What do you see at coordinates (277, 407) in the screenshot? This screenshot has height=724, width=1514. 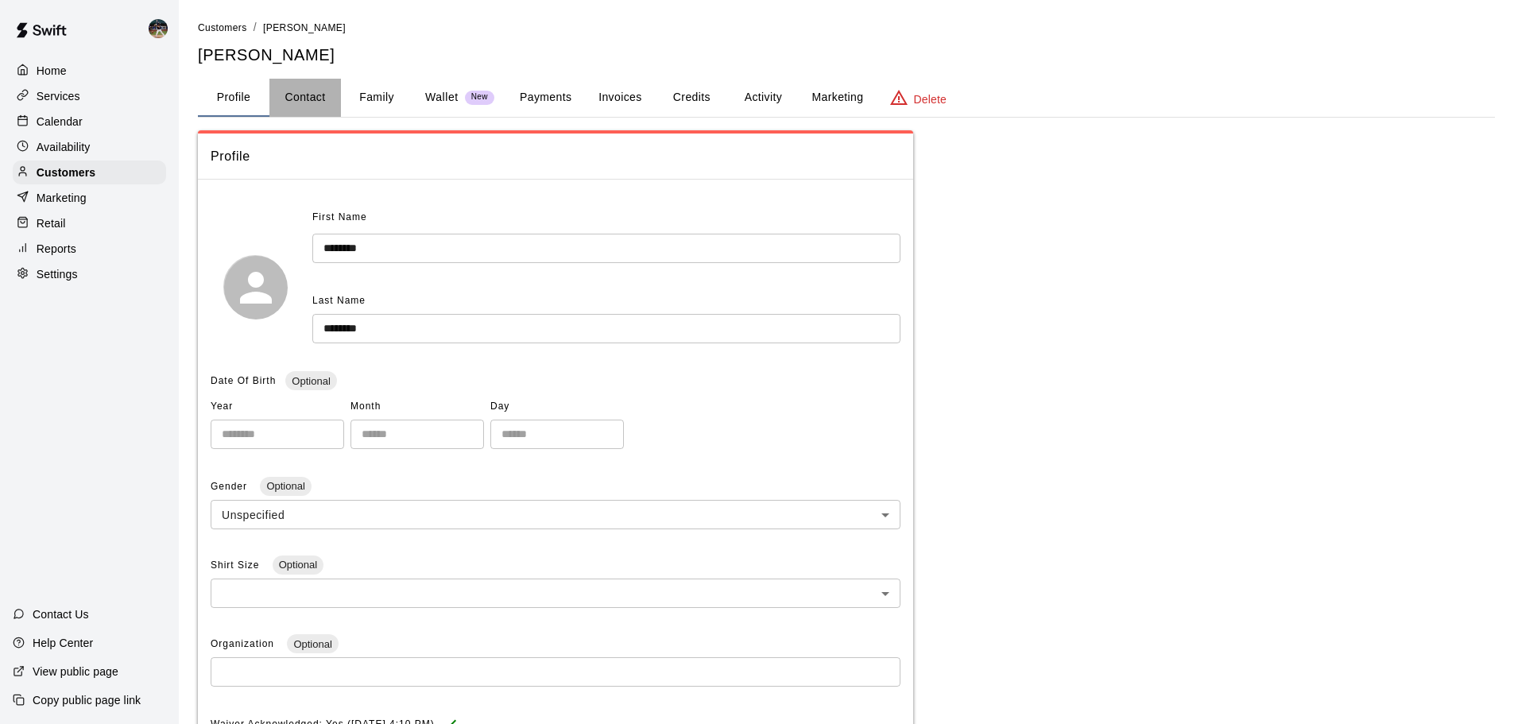 I see `span: Year` at bounding box center [277, 407].